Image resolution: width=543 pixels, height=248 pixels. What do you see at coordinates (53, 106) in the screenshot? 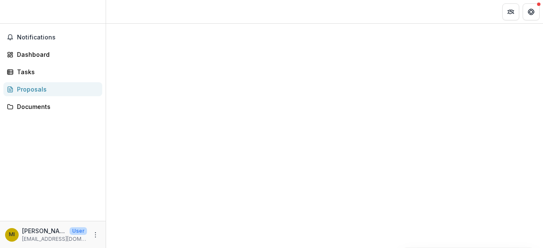
I see `a: Documents` at bounding box center [53, 106].